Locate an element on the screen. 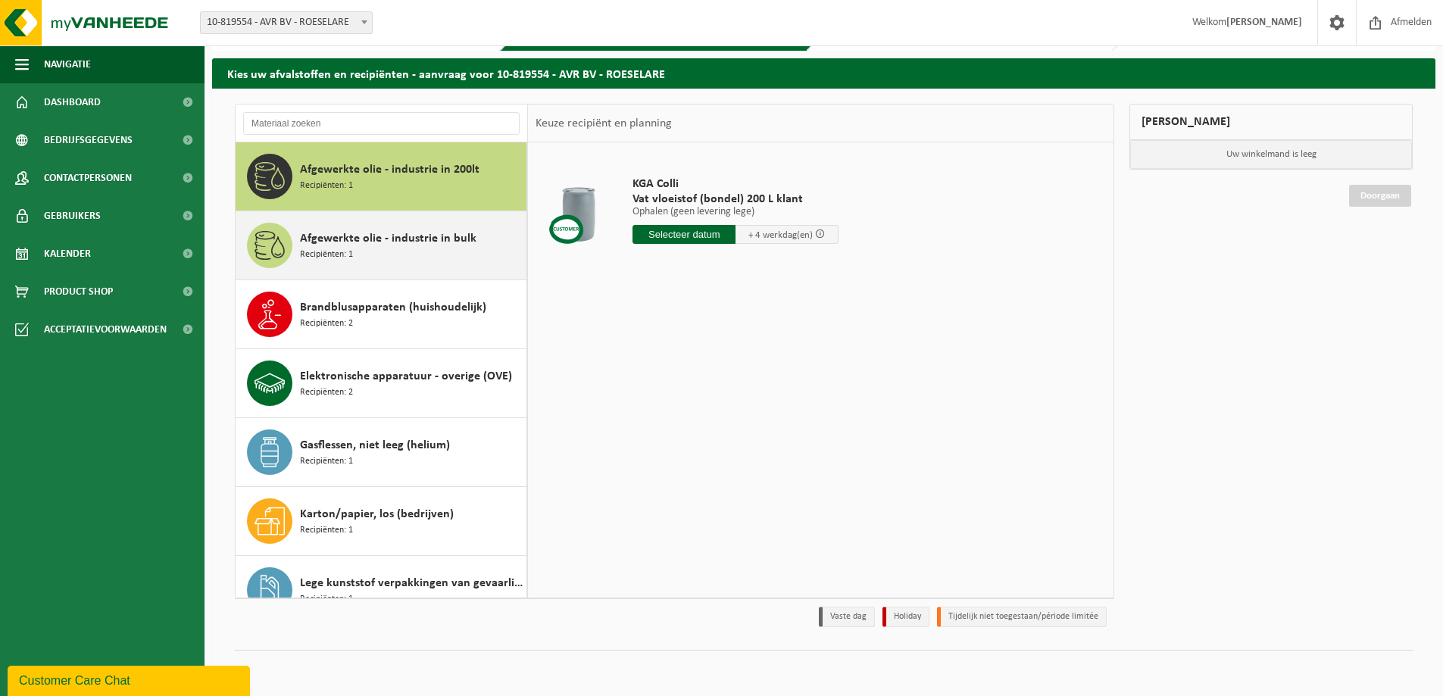  h2: Kies uw afvalstoffen en recipiënten - aanvraag voor 10-819554 - AVR BV - ROESELARE is located at coordinates (823, 73).